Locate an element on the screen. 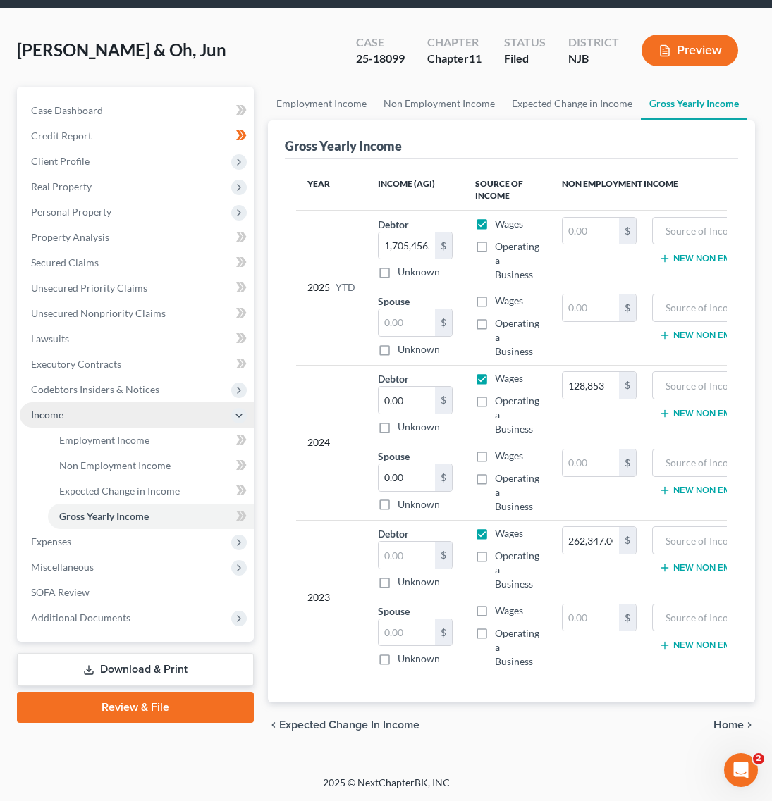  a: Unsecured Nonpriority Claims is located at coordinates (137, 314).